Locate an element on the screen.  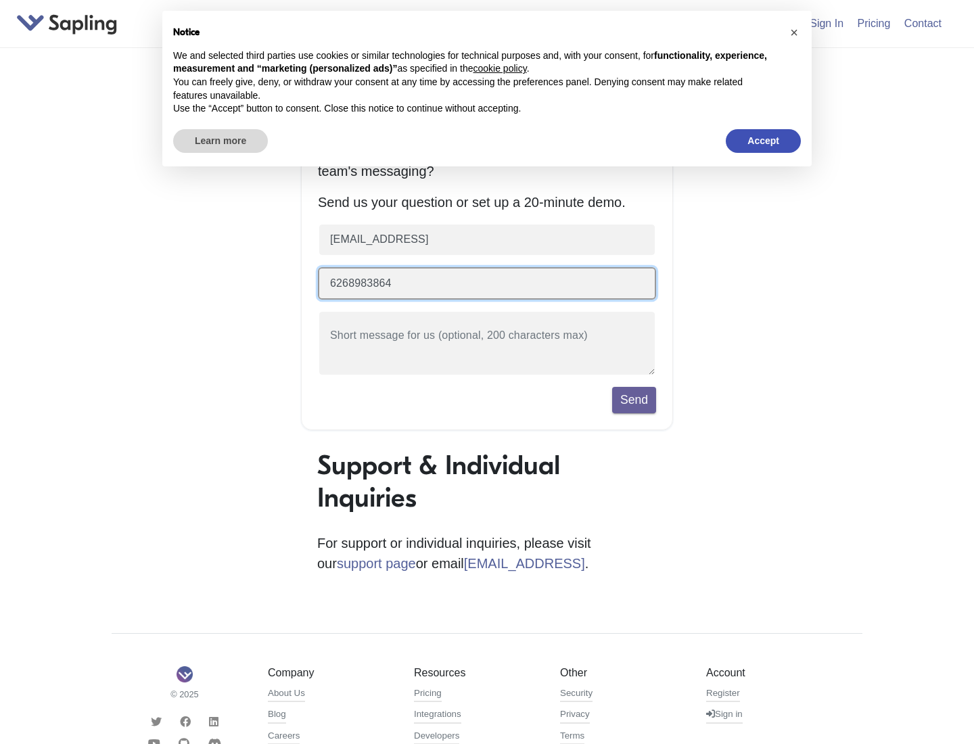
a: Blog is located at coordinates (277, 716).